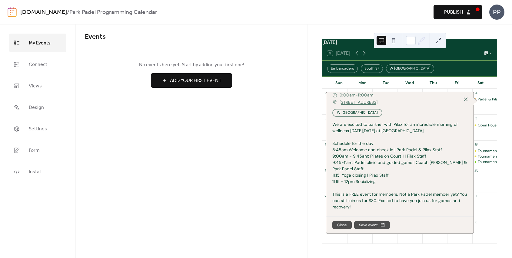 The height and width of the screenshot is (258, 512). Describe the element at coordinates (95, 37) in the screenshot. I see `span: Events` at that location.